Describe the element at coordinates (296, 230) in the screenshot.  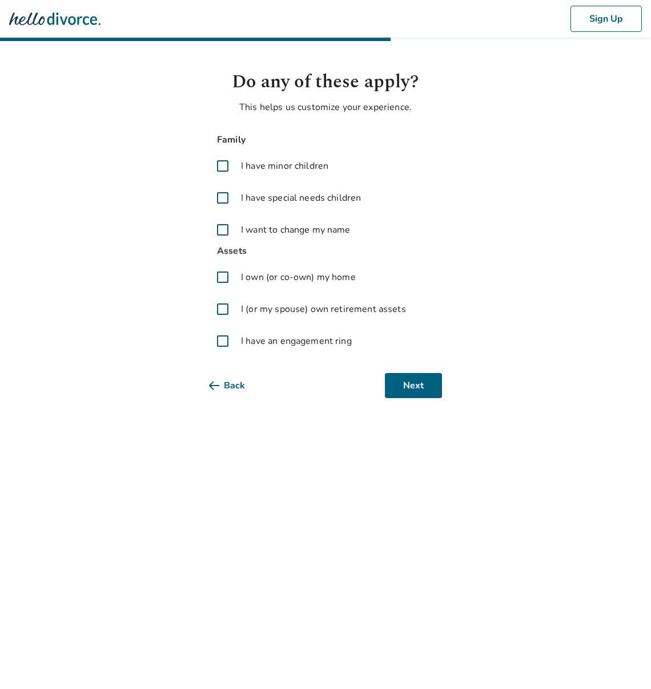
I see `span: I want to change my name` at that location.